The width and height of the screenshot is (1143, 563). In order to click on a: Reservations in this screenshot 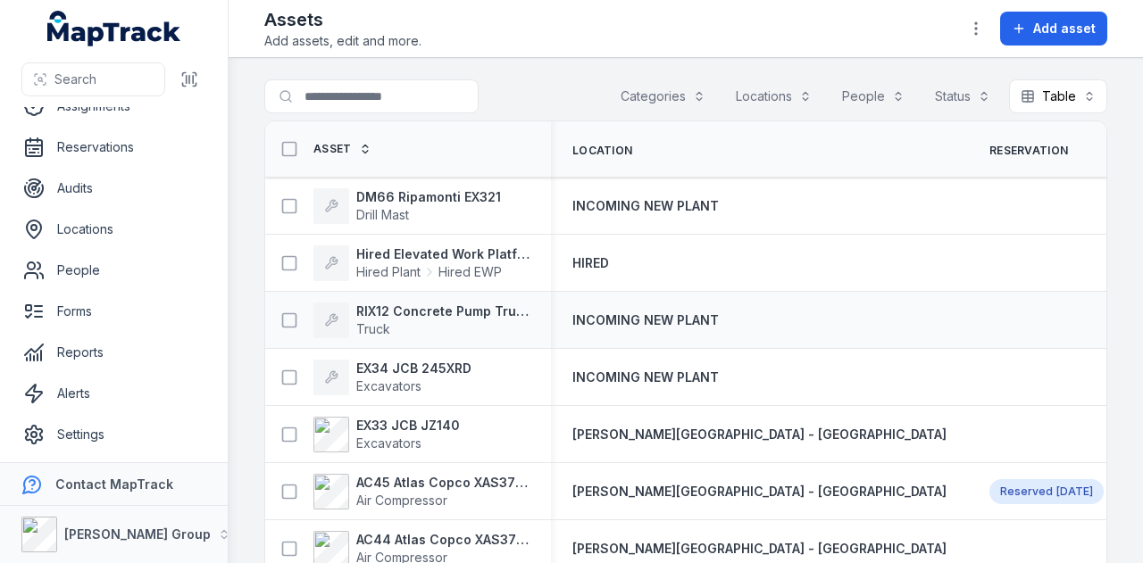, I will do `click(113, 147)`.